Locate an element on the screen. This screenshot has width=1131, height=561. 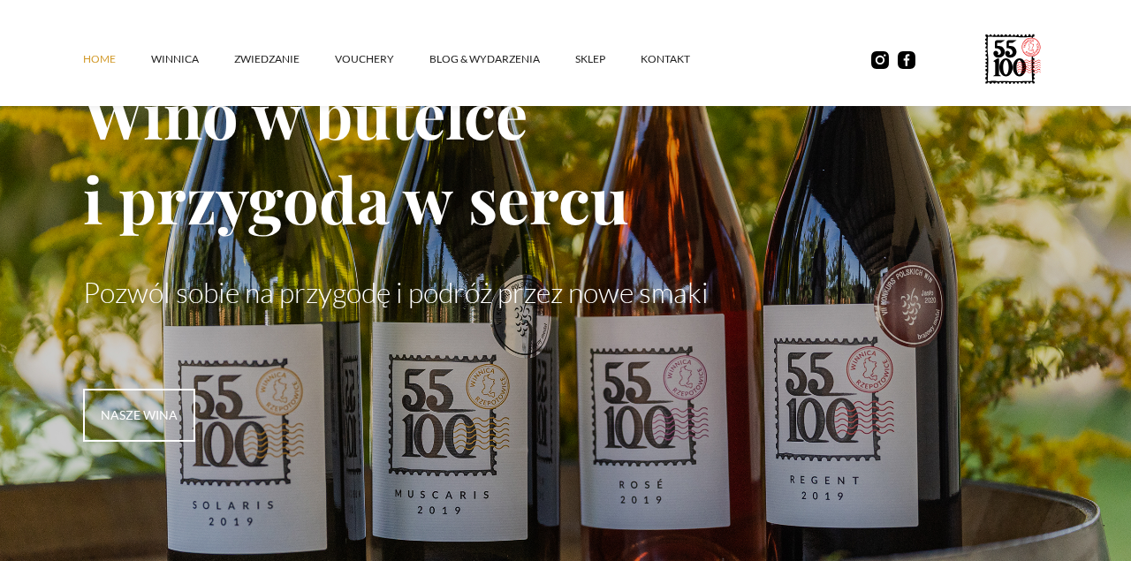
a: kontakt is located at coordinates (683, 59).